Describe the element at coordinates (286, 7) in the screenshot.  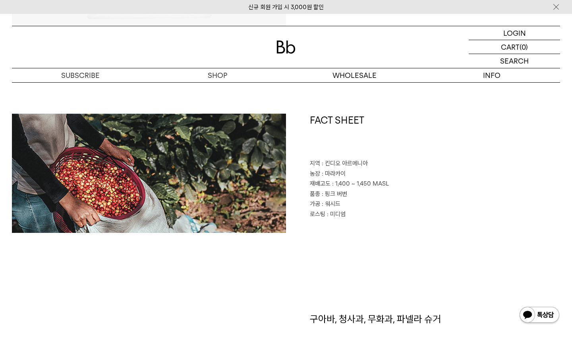
I see `a: 신규 회원 가입 시 3,000원 할인` at that location.